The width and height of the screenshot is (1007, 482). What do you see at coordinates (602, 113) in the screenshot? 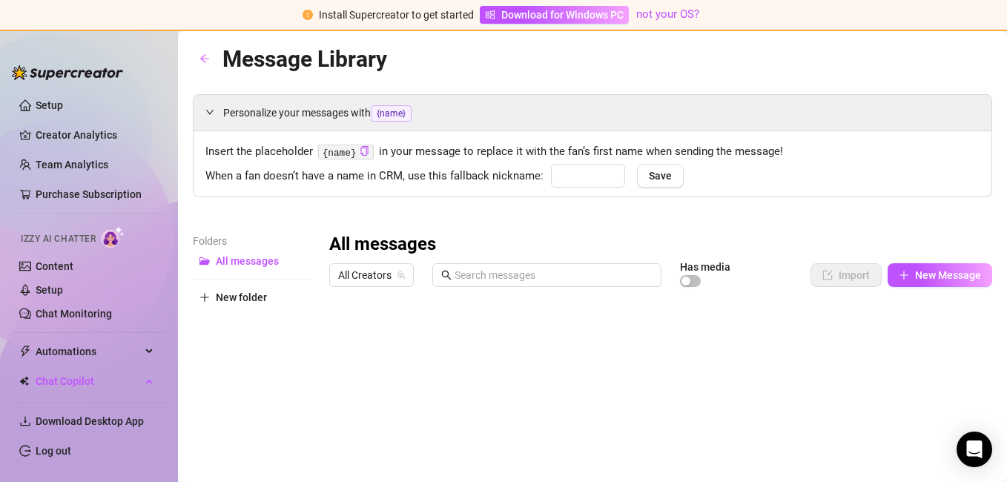
I see `span: Personalize your messages with` at bounding box center [602, 113].